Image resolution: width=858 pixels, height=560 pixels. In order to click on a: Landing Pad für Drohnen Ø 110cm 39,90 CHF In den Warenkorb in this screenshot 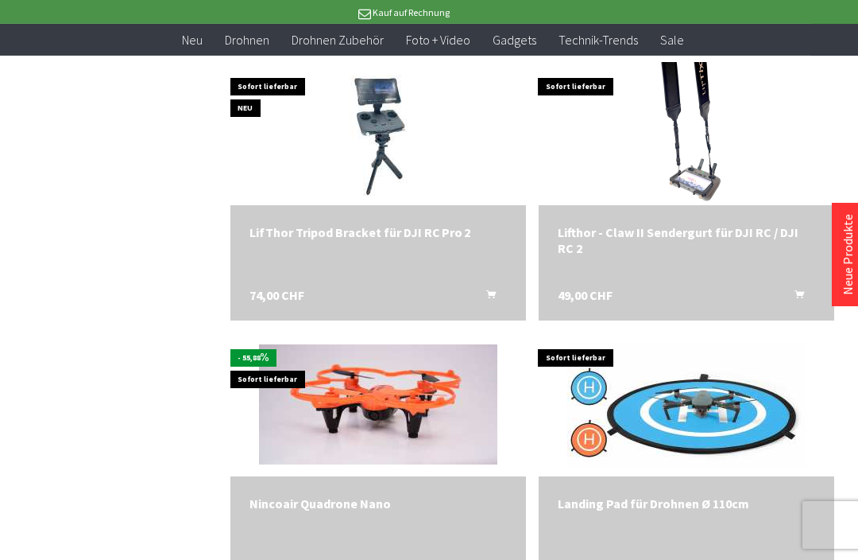, I will do `click(687, 503)`.